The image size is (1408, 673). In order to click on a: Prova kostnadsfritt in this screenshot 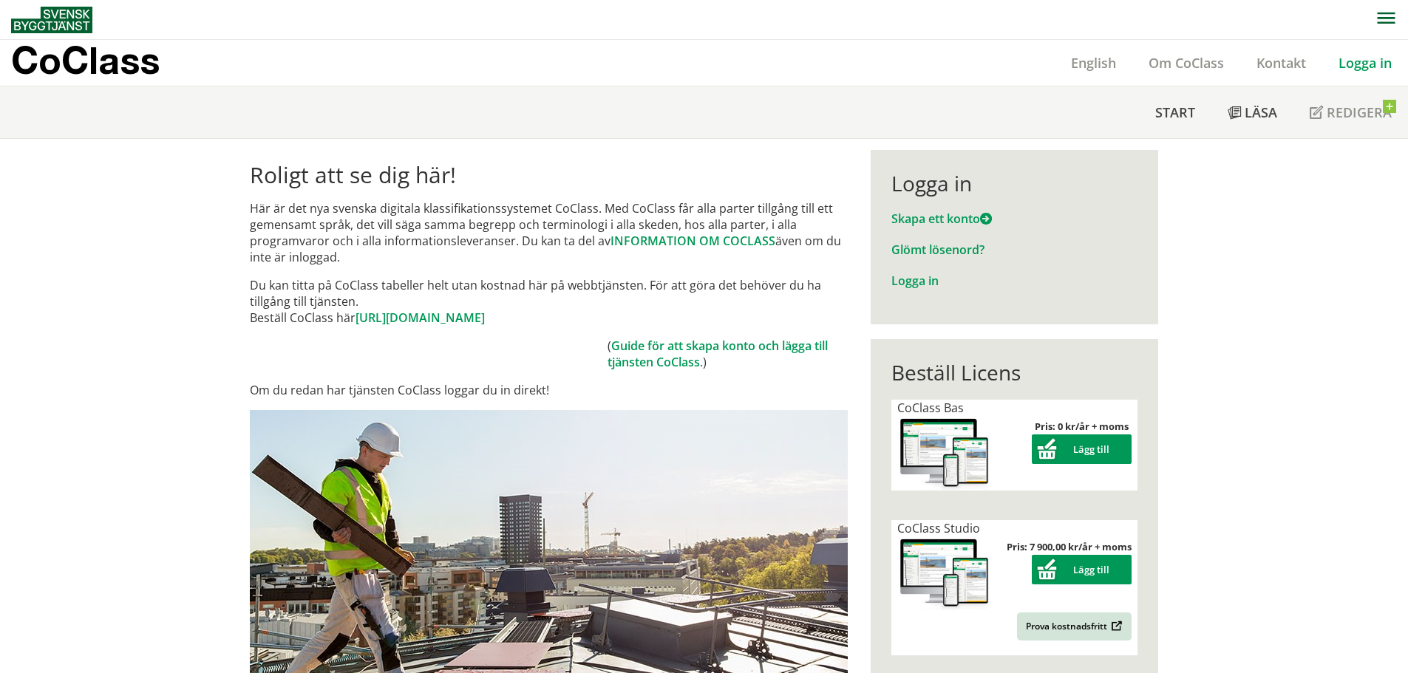, I will do `click(1074, 627)`.